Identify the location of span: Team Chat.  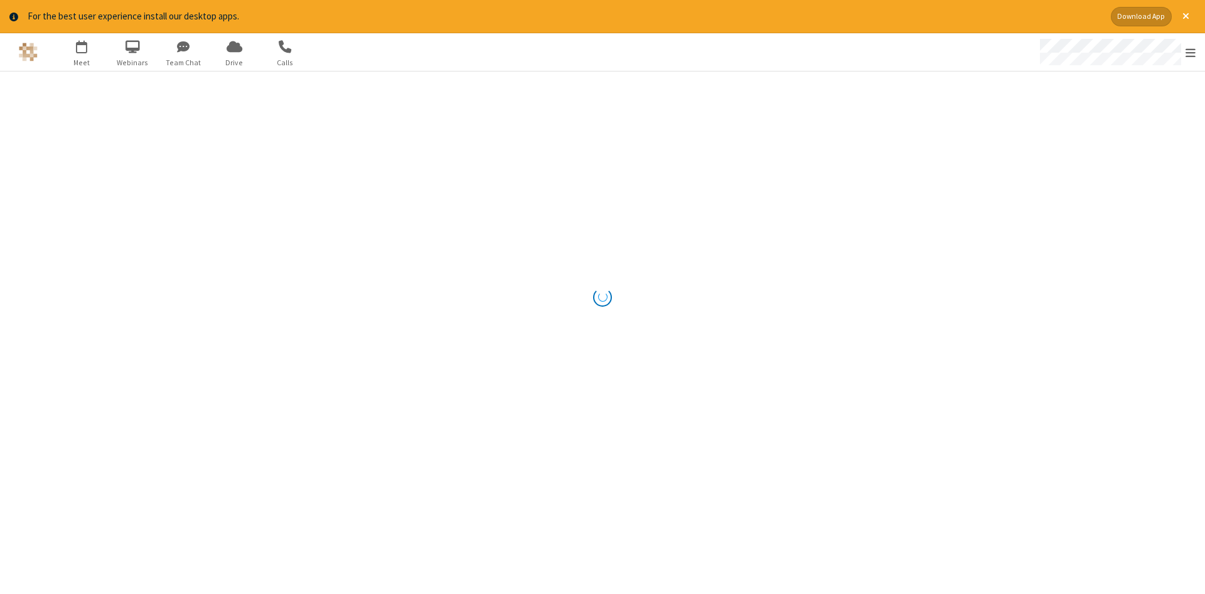
(183, 63).